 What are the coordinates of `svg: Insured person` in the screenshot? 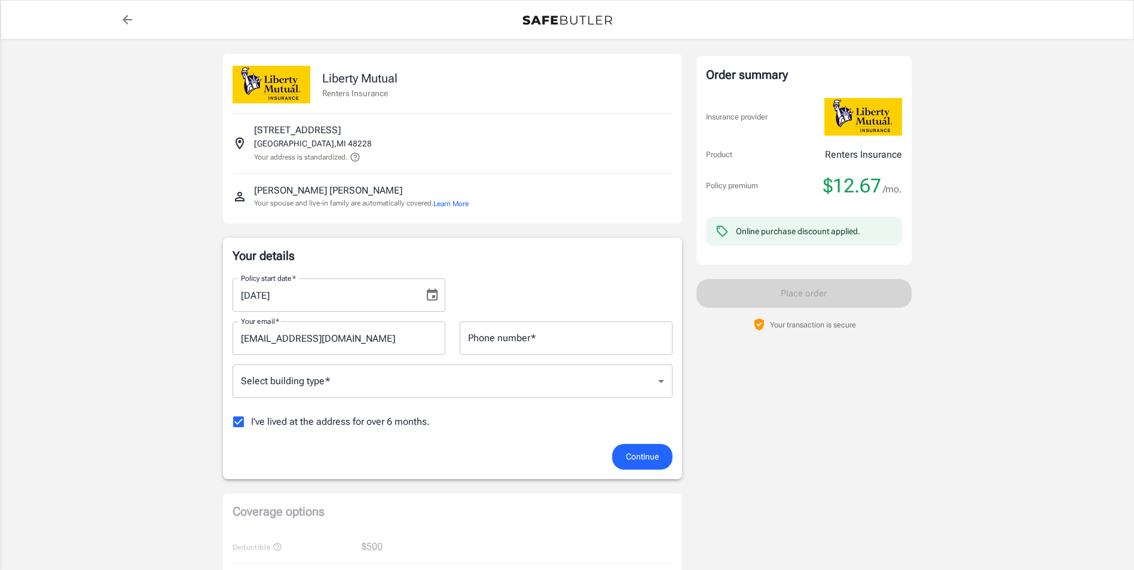 It's located at (240, 197).